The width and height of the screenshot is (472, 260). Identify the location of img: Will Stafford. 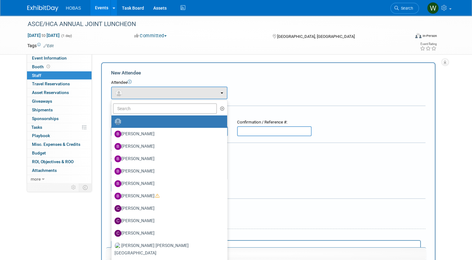
(432, 8).